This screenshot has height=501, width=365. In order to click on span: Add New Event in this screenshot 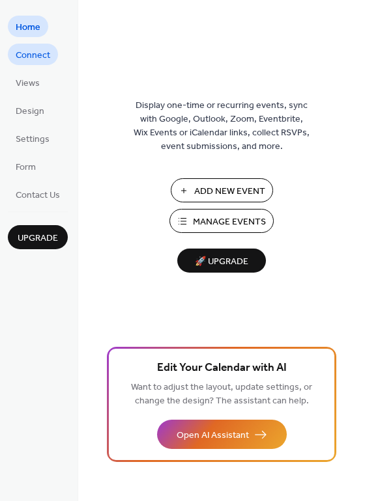, I will do `click(229, 191)`.